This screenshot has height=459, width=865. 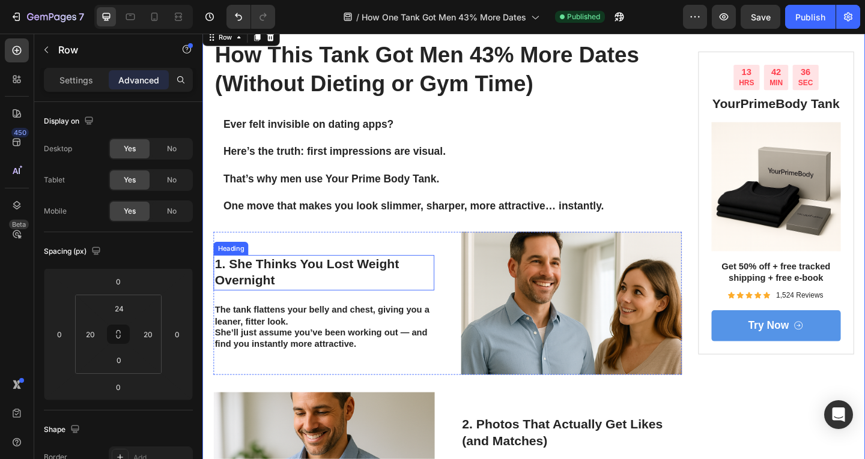 What do you see at coordinates (591, 42) in the screenshot?
I see `div: 13` at bounding box center [591, 42].